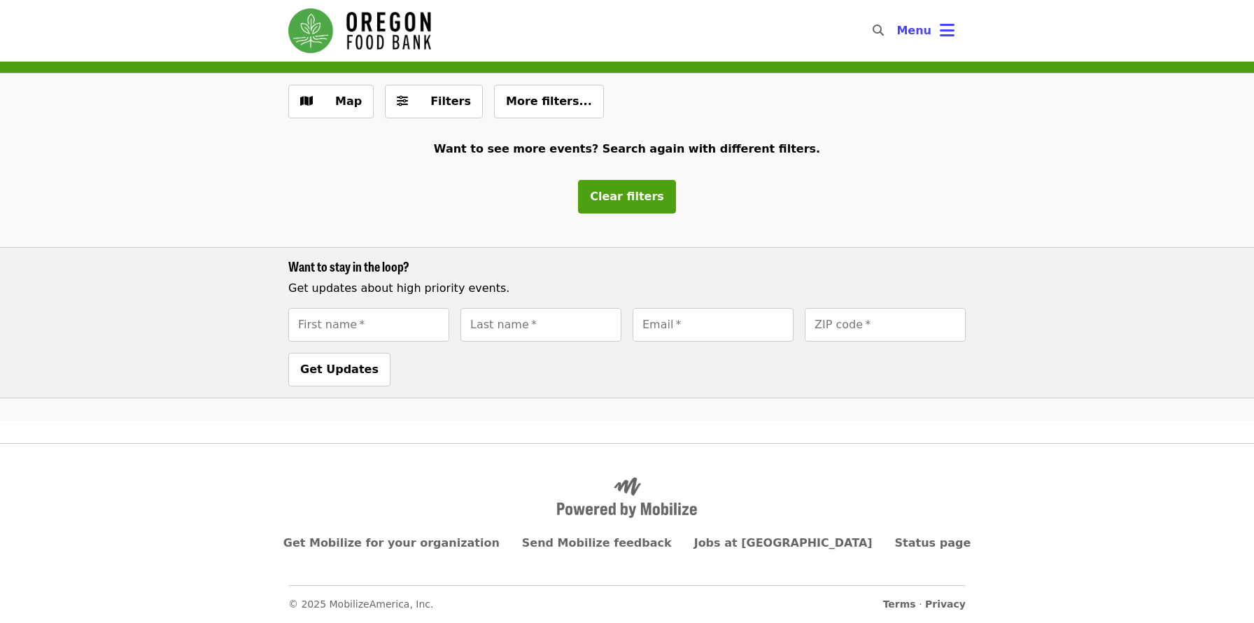 This screenshot has height=623, width=1254. Describe the element at coordinates (391, 542) in the screenshot. I see `a: Get Mobilize for your organization` at that location.